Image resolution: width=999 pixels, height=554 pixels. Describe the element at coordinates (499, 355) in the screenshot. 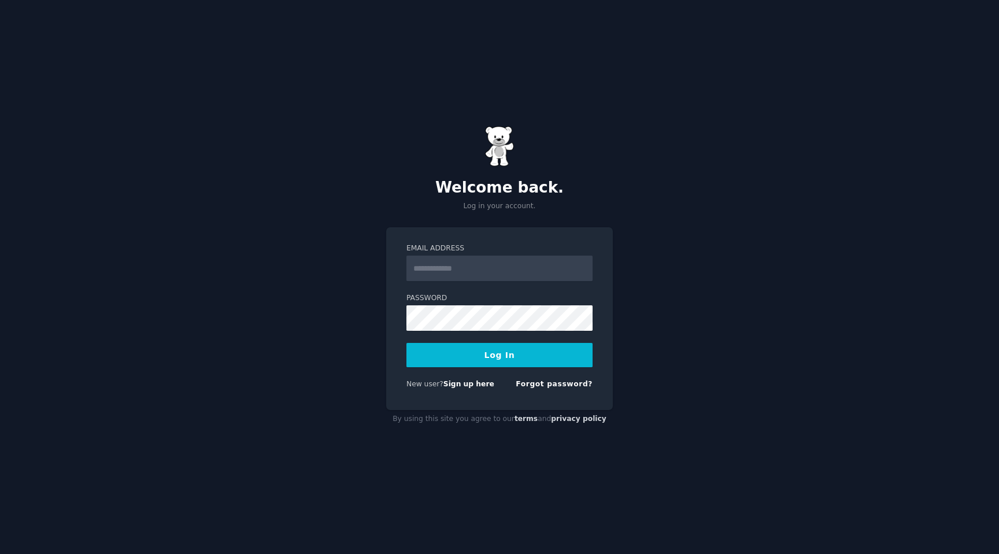

I see `button: Log In` at that location.